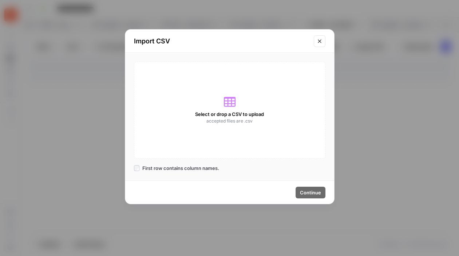 This screenshot has height=256, width=459. What do you see at coordinates (222, 41) in the screenshot?
I see `h2: Import CSV` at bounding box center [222, 41].